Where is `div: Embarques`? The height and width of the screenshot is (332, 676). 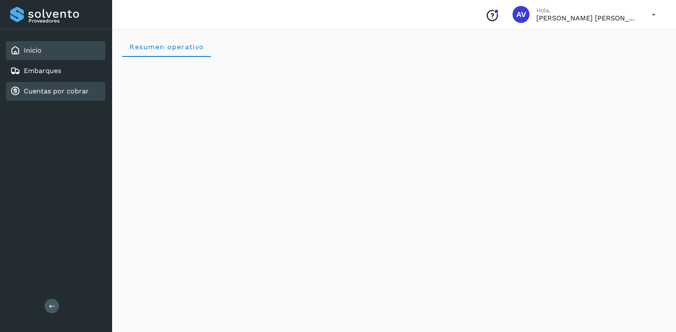 div: Embarques is located at coordinates (56, 71).